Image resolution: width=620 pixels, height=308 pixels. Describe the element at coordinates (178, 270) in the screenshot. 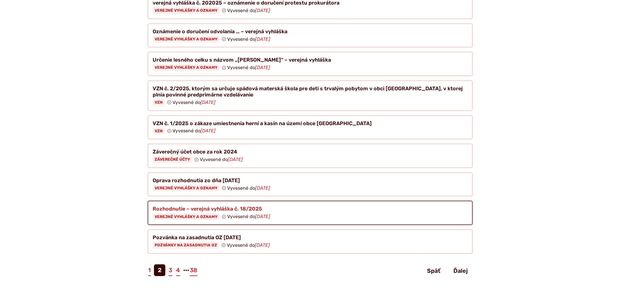

I see `a: 4` at that location.